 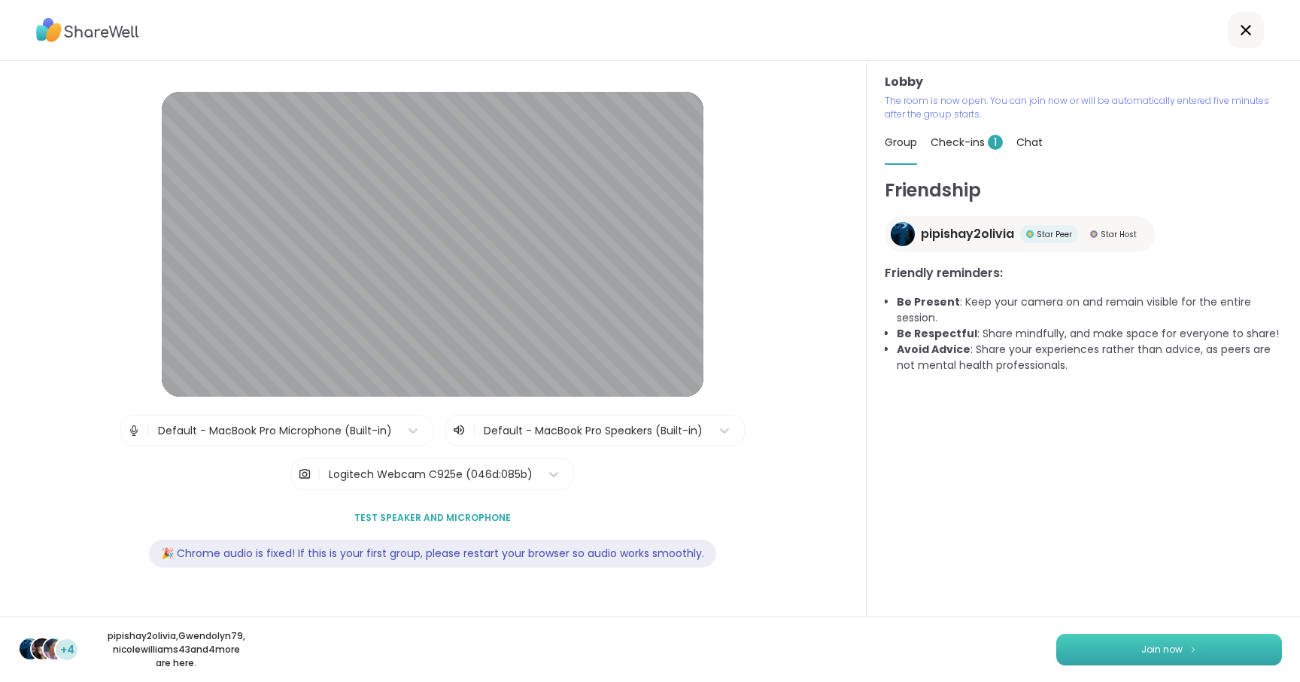 What do you see at coordinates (176, 649) in the screenshot?
I see `p: pipishay2olivia , Gwendolyn79 , nicolewilliams43 and 4 more are here.` at bounding box center [176, 649].